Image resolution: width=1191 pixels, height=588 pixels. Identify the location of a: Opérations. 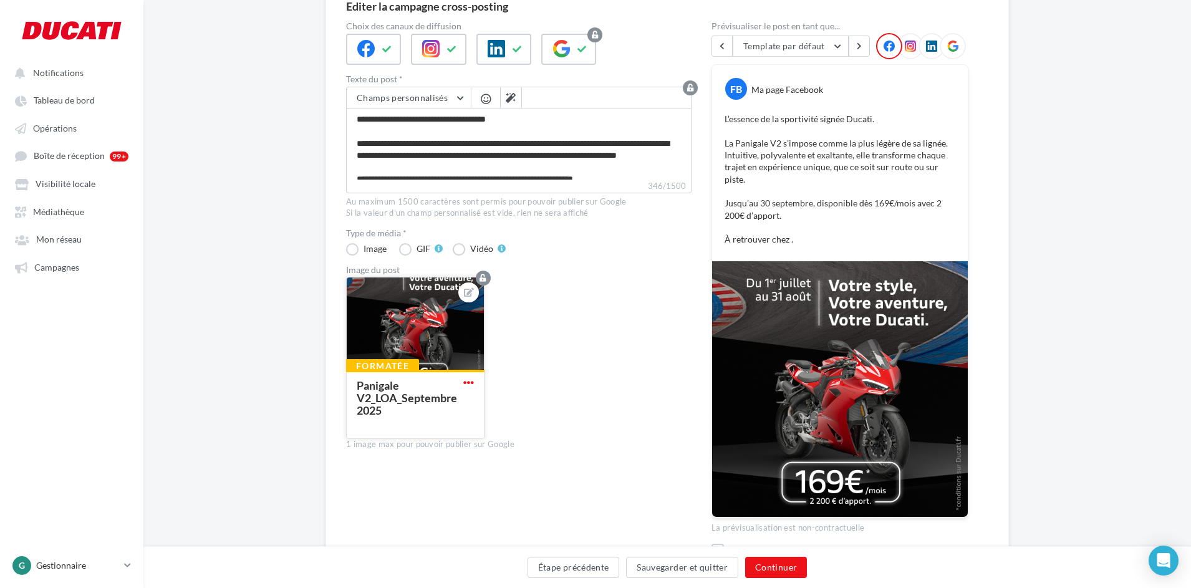
(72, 128).